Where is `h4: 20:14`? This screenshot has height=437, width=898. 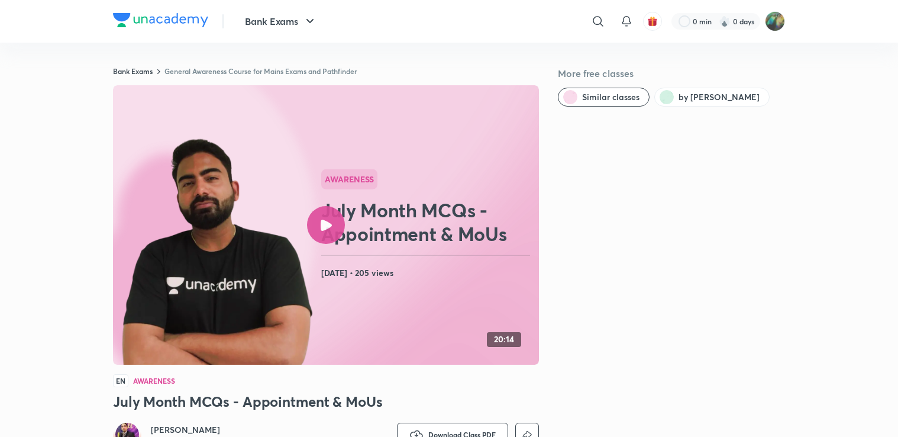
h4: 20:14 is located at coordinates (504, 339).